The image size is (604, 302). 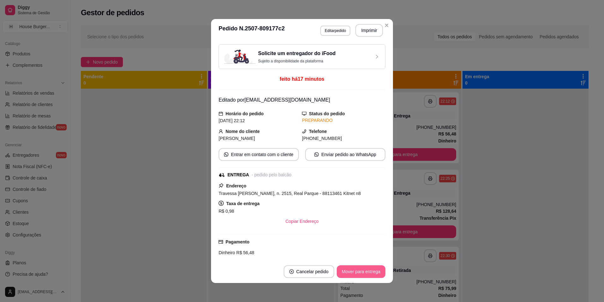 I want to click on span: feito há 17 minutos, so click(x=302, y=79).